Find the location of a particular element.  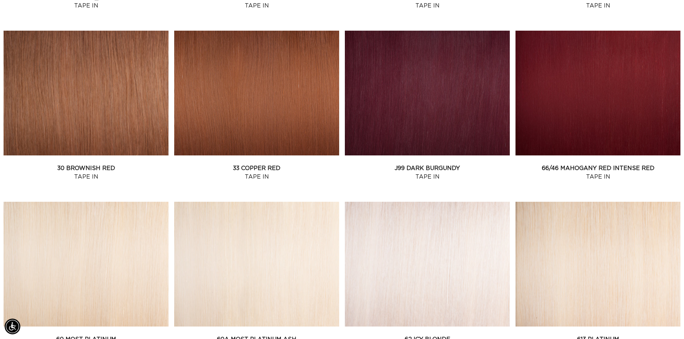

a: 33 Copper Red Tape In is located at coordinates (257, 173).